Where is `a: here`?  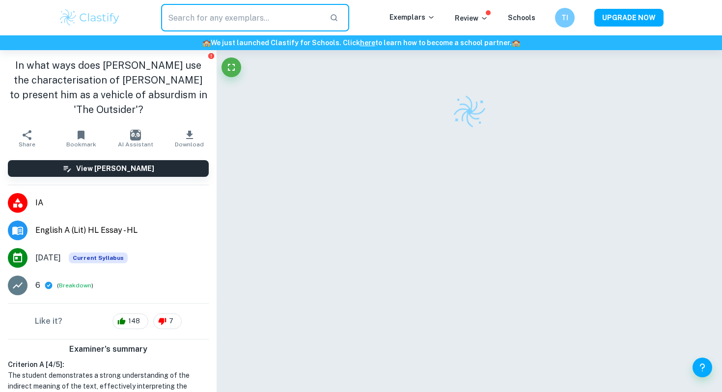 a: here is located at coordinates (367, 43).